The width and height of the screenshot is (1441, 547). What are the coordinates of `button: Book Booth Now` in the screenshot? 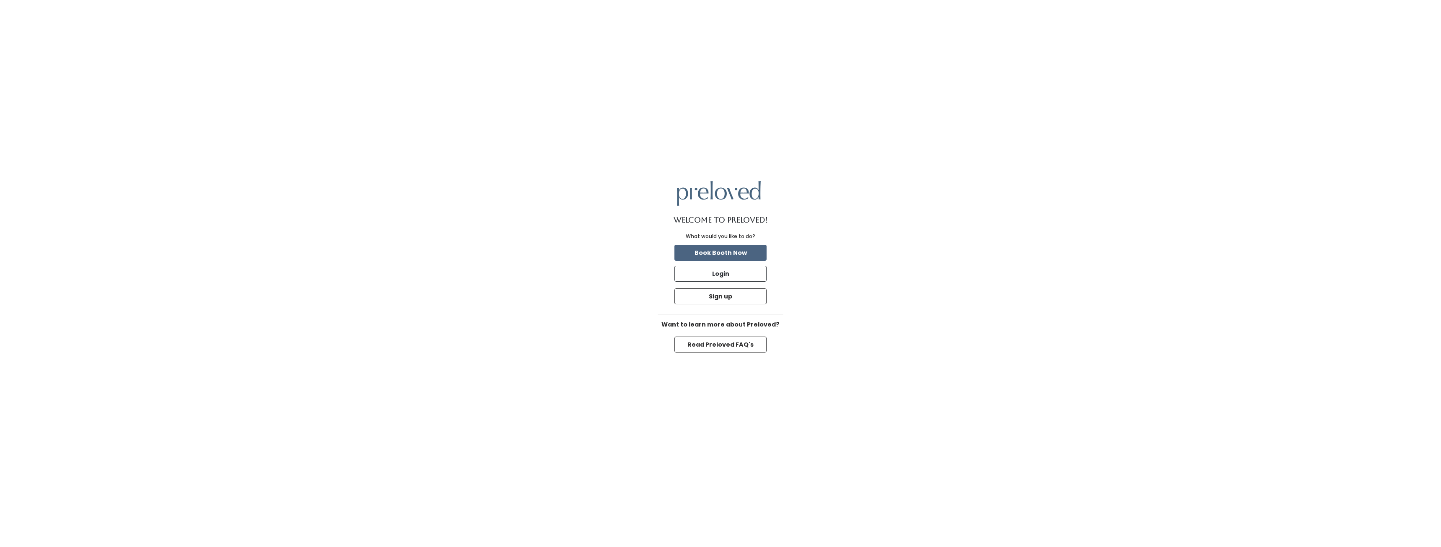 It's located at (721, 253).